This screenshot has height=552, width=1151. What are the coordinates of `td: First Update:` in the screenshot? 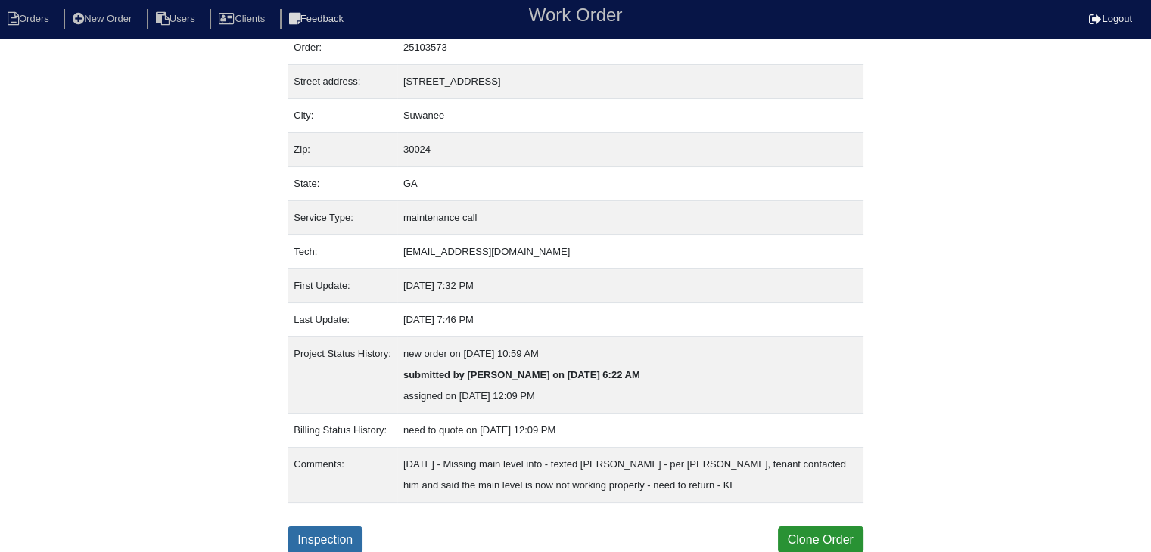 It's located at (342, 286).